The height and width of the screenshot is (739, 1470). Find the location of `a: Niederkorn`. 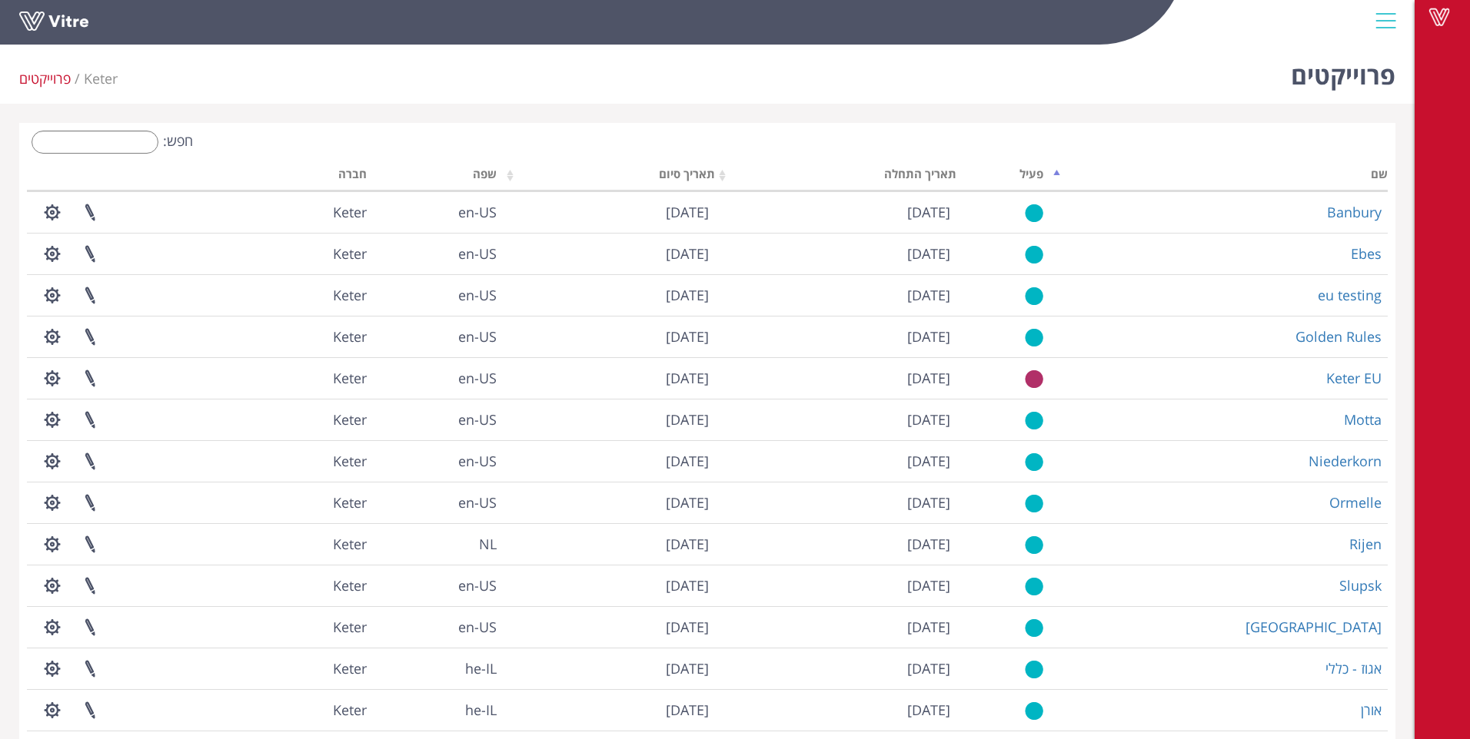

a: Niederkorn is located at coordinates (1344, 461).